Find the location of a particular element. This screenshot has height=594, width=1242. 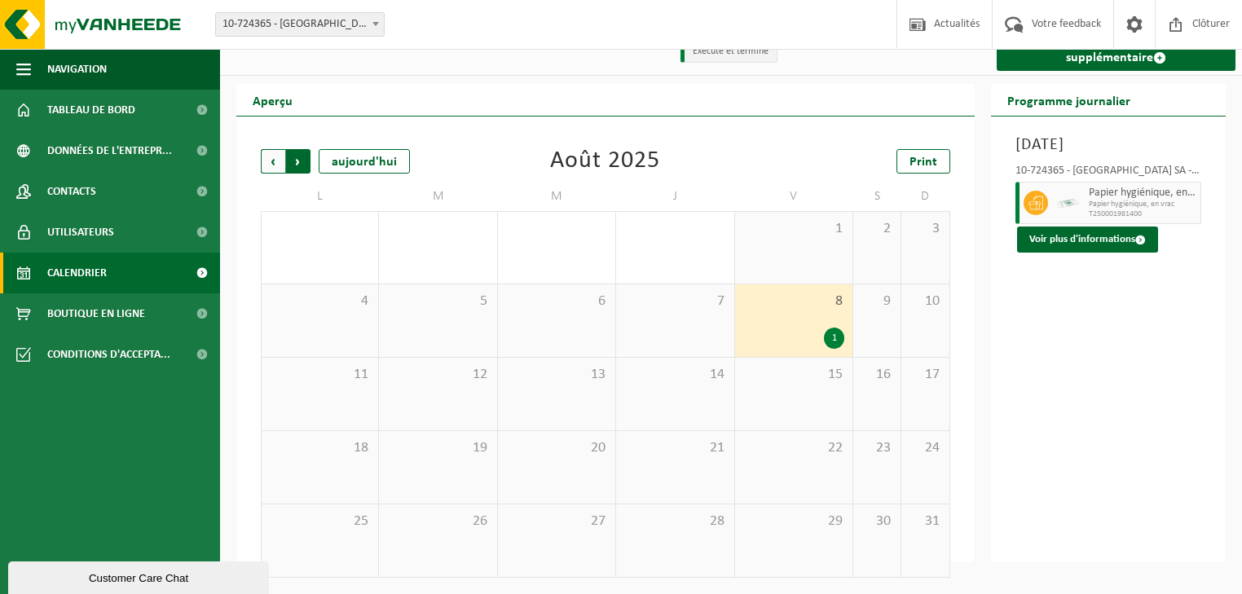

span: 31 is located at coordinates (925, 522).